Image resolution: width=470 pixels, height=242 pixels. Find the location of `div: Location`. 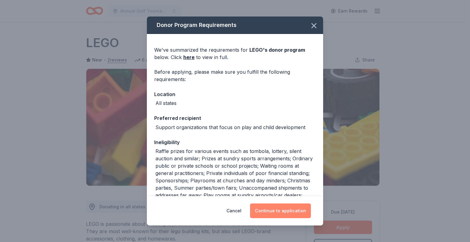

div: Location is located at coordinates (235, 94).